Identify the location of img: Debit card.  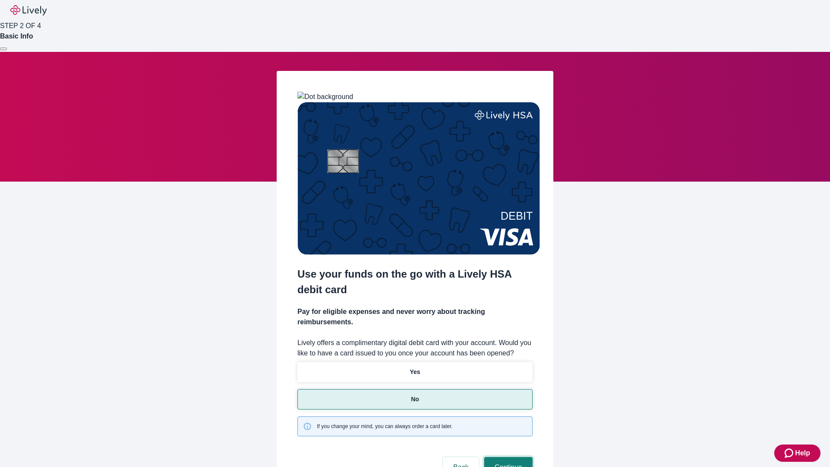
(418, 178).